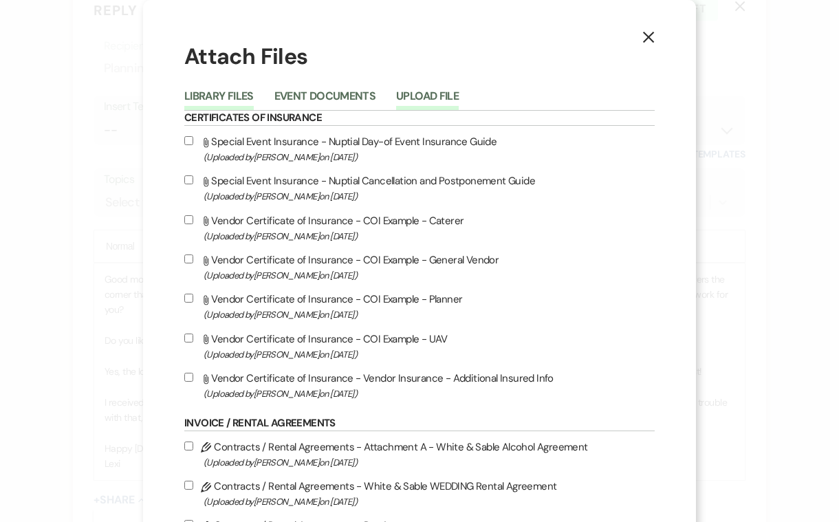  I want to click on label: Vendor Certificate of Insurance - COI Example - Caterer, so click(420, 228).